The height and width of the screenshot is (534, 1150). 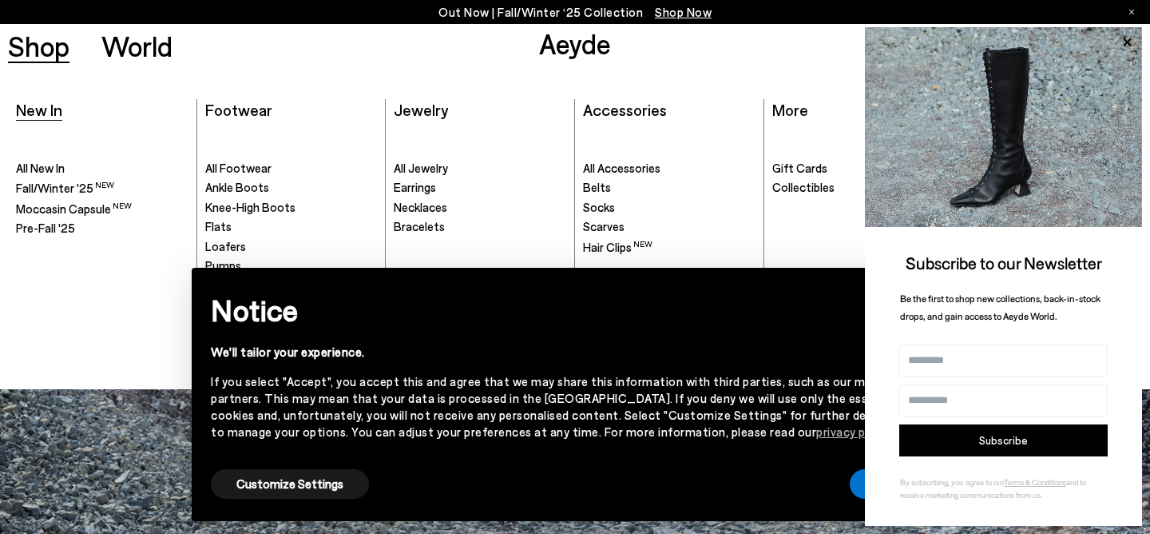 What do you see at coordinates (562, 310) in the screenshot?
I see `h2: Notice` at bounding box center [562, 310].